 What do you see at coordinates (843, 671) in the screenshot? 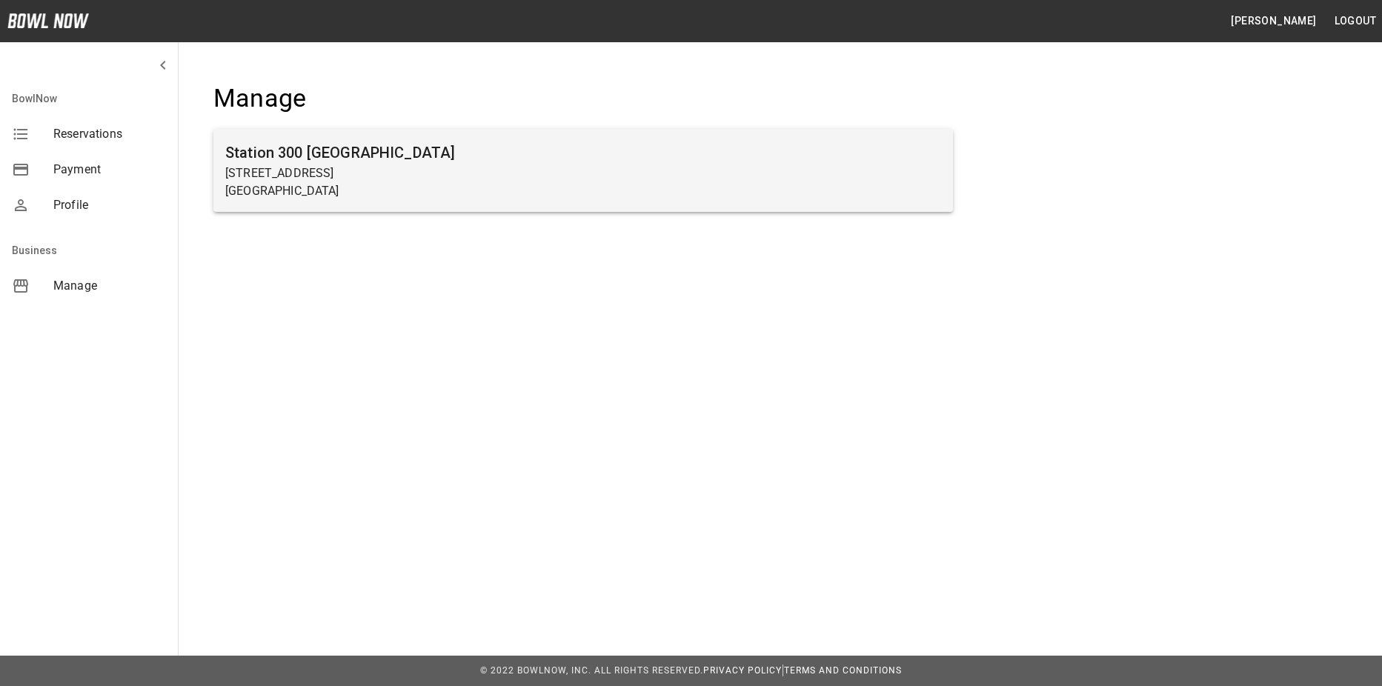
I see `a: Terms and Conditions` at bounding box center [843, 671].